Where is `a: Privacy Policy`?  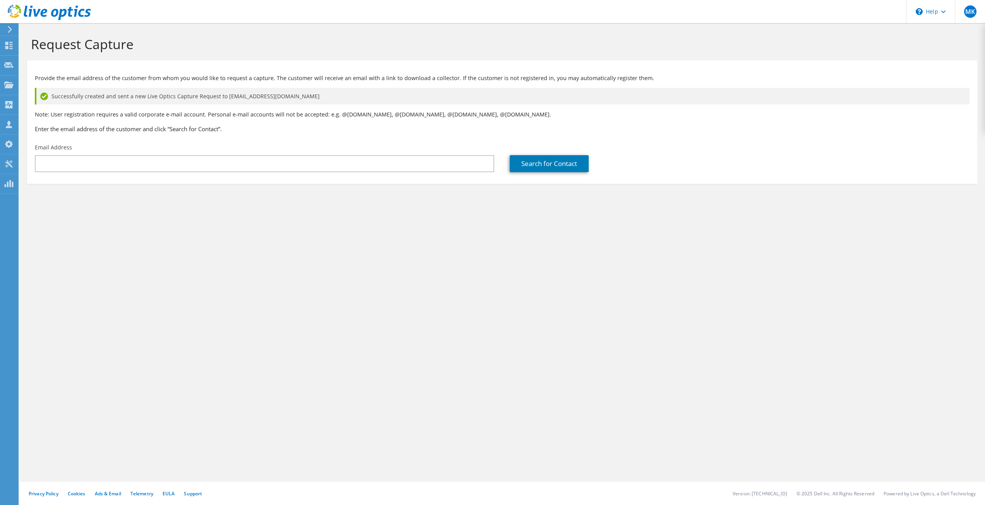 a: Privacy Policy is located at coordinates (43, 493).